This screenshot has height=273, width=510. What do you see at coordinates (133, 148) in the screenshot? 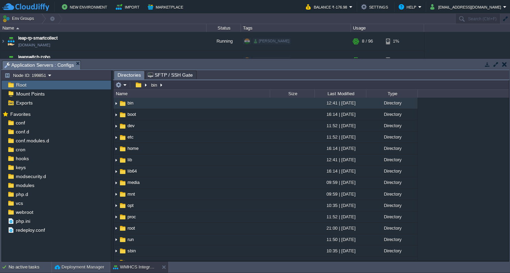
I see `a: home` at bounding box center [133, 148].